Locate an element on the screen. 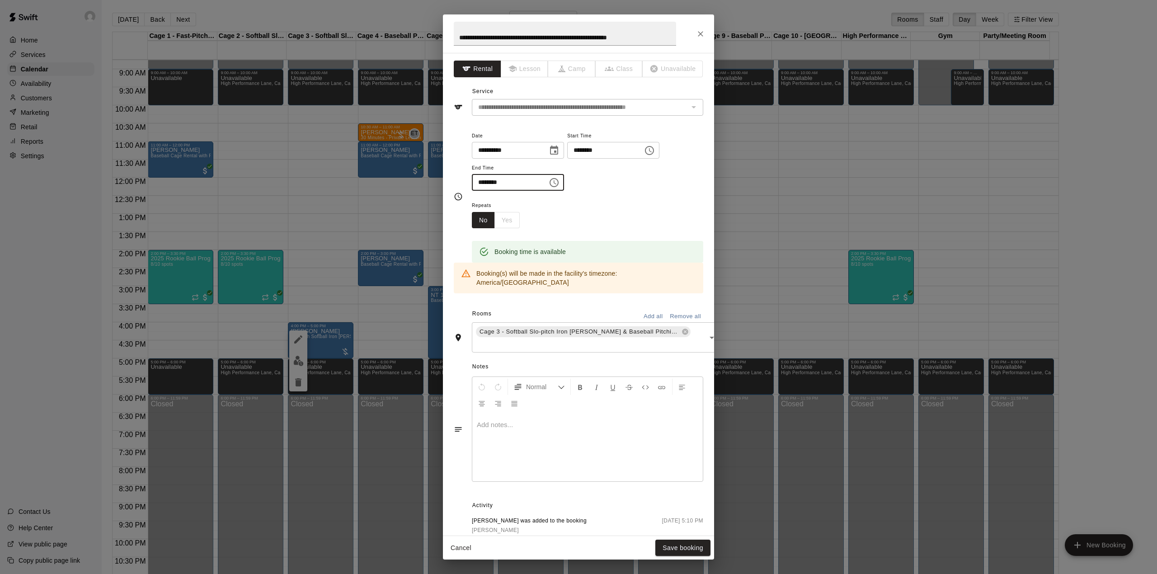 This screenshot has width=1157, height=574. span: Normal is located at coordinates (542, 387).